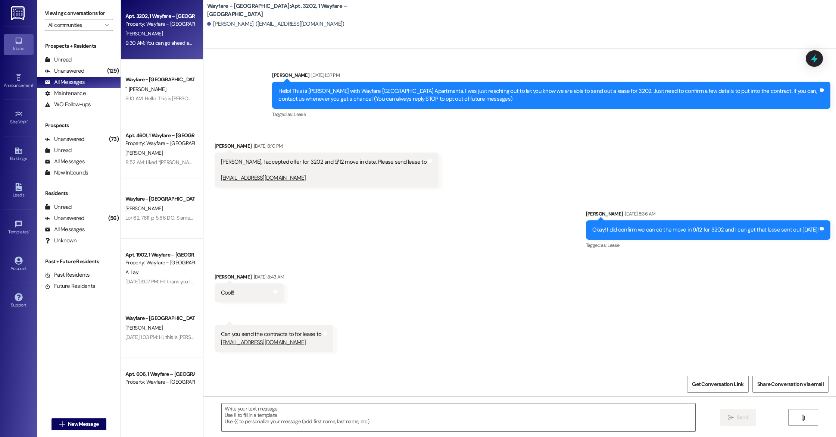  Describe the element at coordinates (75, 25) in the screenshot. I see `input: All communities` at that location.